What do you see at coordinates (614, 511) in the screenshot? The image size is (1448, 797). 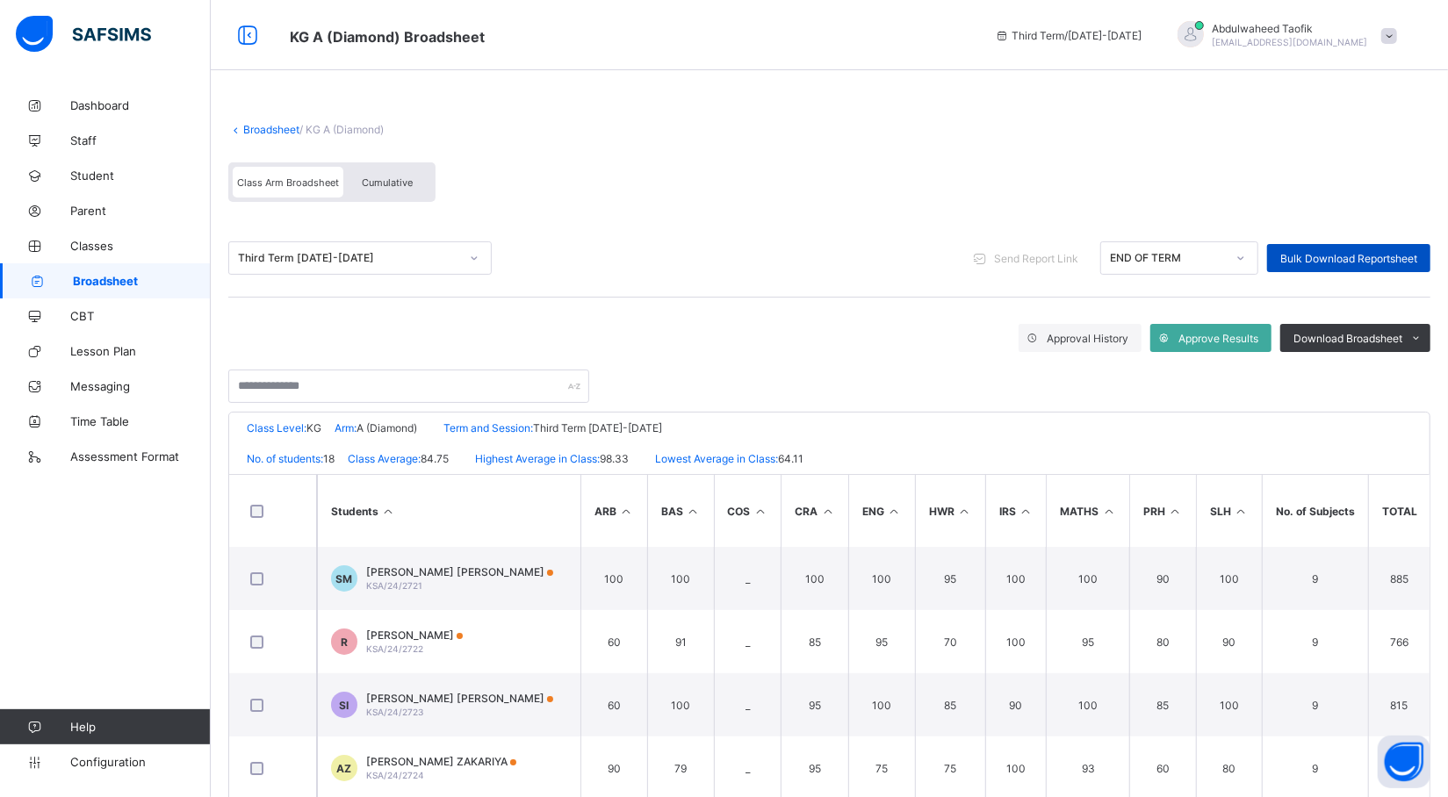 I see `th: ARB` at bounding box center [614, 511].